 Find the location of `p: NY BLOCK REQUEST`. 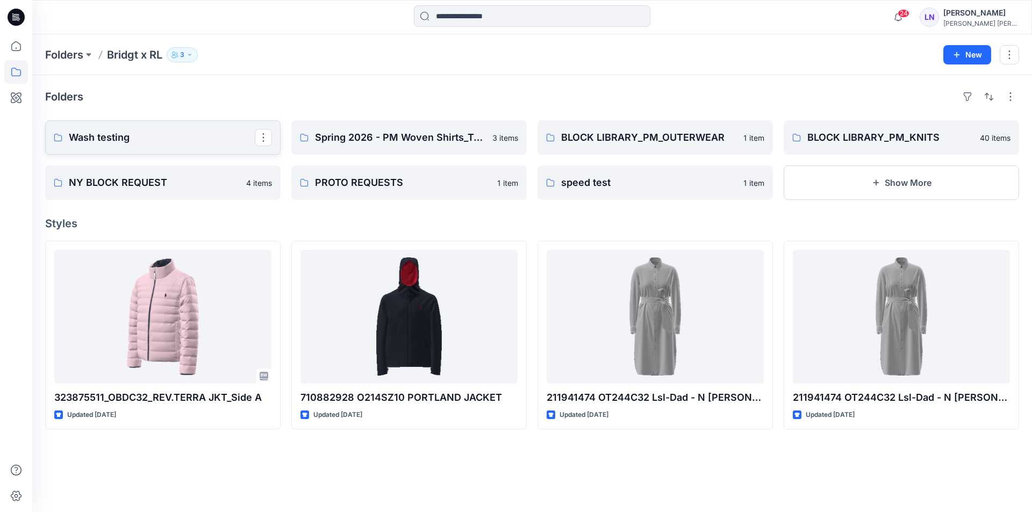

p: NY BLOCK REQUEST is located at coordinates (154, 183).